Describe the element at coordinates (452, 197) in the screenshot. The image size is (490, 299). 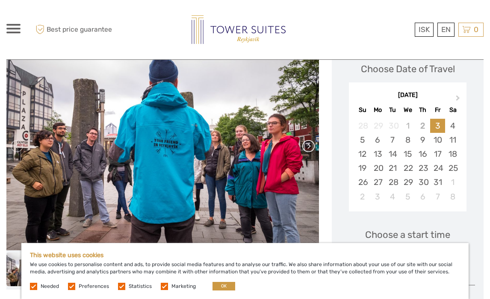
I see `div: Choose Saturday, November 8th, 2025` at that location.